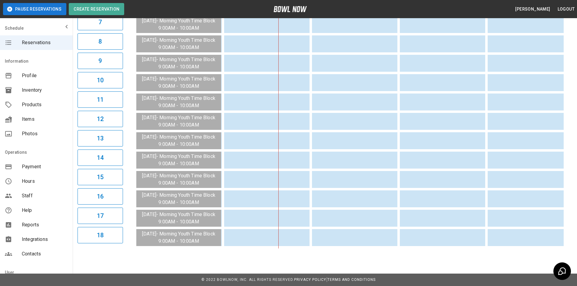 The image size is (577, 286). Describe the element at coordinates (290, 9) in the screenshot. I see `img: logo` at that location.